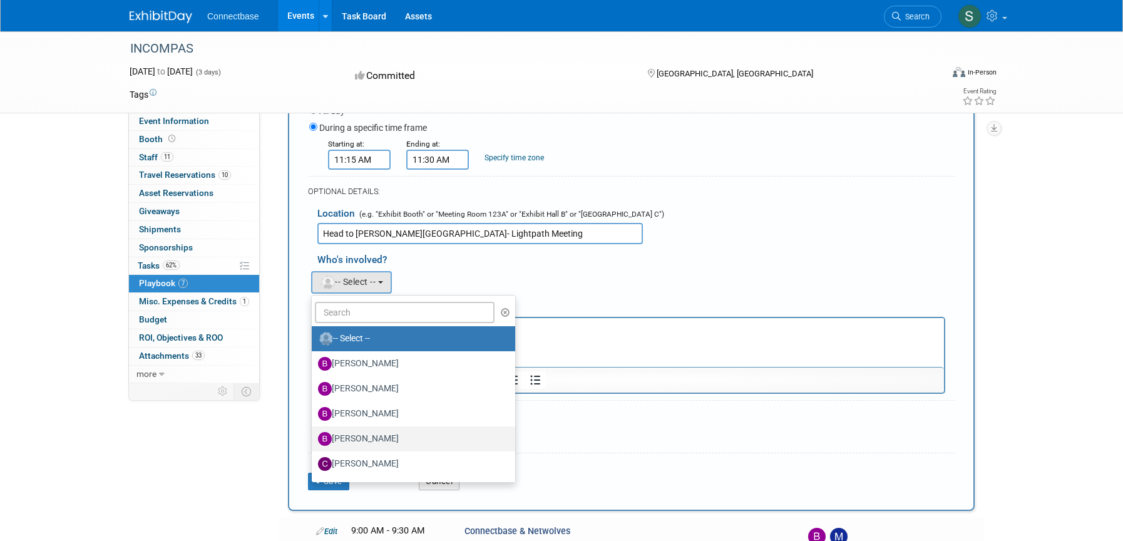 This screenshot has height=541, width=1123. Describe the element at coordinates (194, 158) in the screenshot. I see `a: Staff11` at that location.